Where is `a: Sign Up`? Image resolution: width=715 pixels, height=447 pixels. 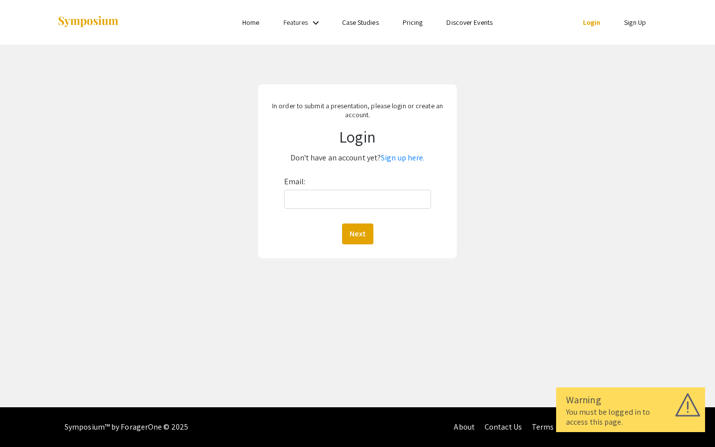 a: Sign Up is located at coordinates (635, 22).